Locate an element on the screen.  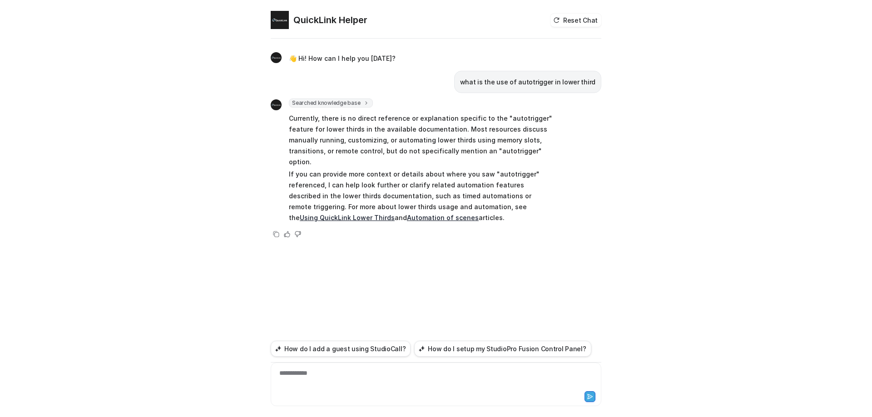
button: How do I setup my StudioPro Fusion Control Panel? is located at coordinates (502, 349).